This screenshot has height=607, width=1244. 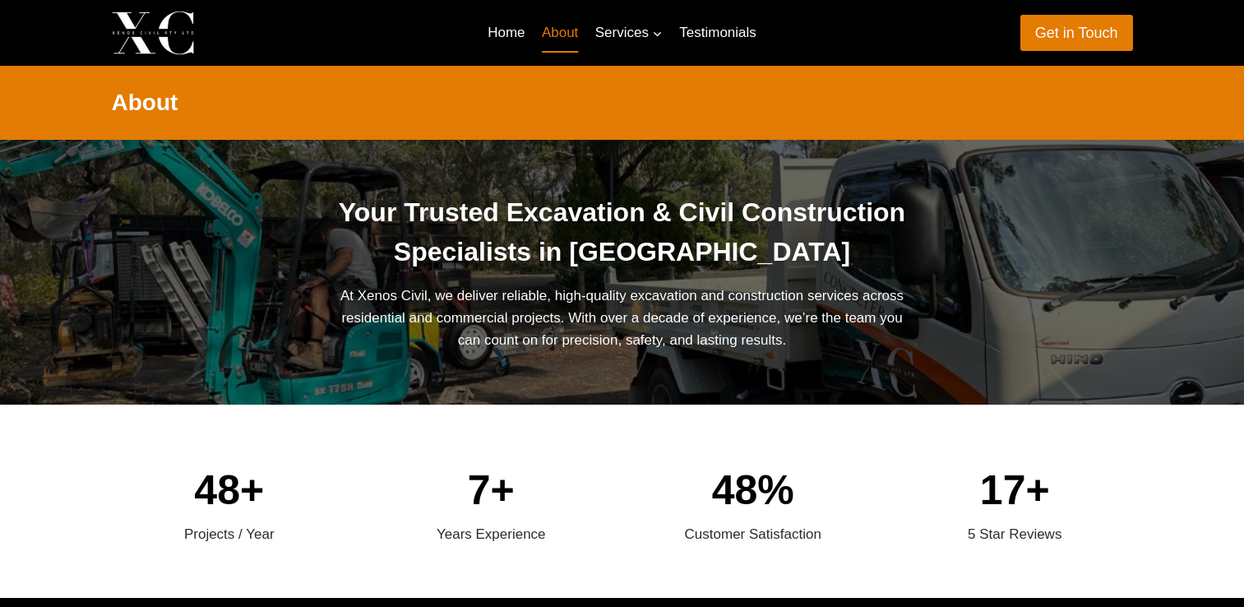 What do you see at coordinates (622, 103) in the screenshot?
I see `h2: About` at bounding box center [622, 103].